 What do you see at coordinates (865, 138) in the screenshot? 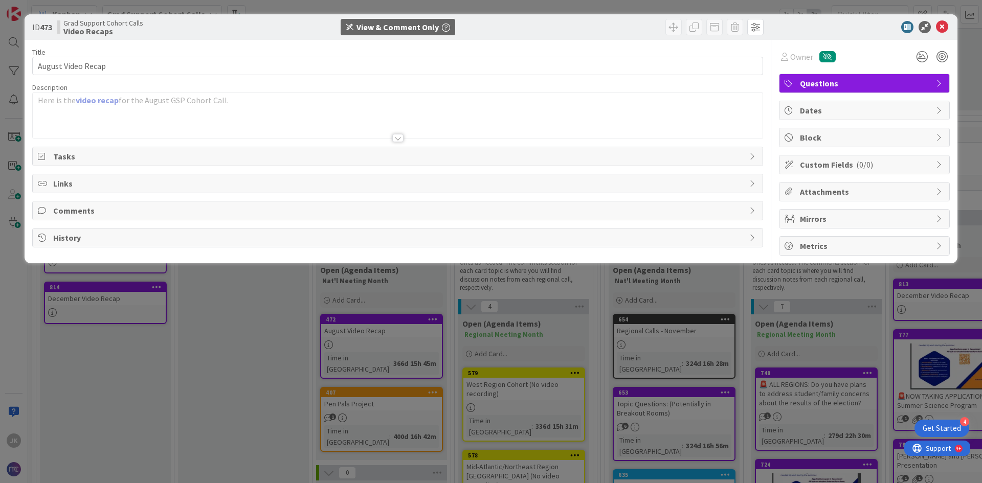
I see `span: Block` at bounding box center [865, 138].